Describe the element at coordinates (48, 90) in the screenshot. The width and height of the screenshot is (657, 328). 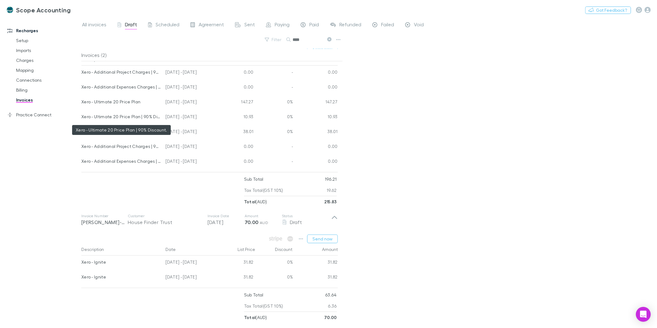
I see `a: Billing` at that location.